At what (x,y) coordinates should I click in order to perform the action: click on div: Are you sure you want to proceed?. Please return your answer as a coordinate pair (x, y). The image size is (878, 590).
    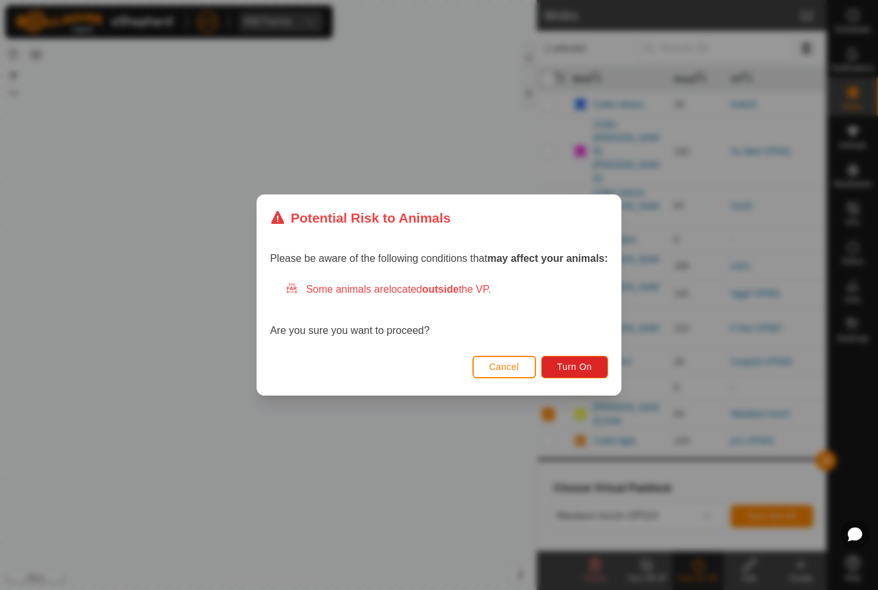
    Looking at the image, I should click on (439, 310).